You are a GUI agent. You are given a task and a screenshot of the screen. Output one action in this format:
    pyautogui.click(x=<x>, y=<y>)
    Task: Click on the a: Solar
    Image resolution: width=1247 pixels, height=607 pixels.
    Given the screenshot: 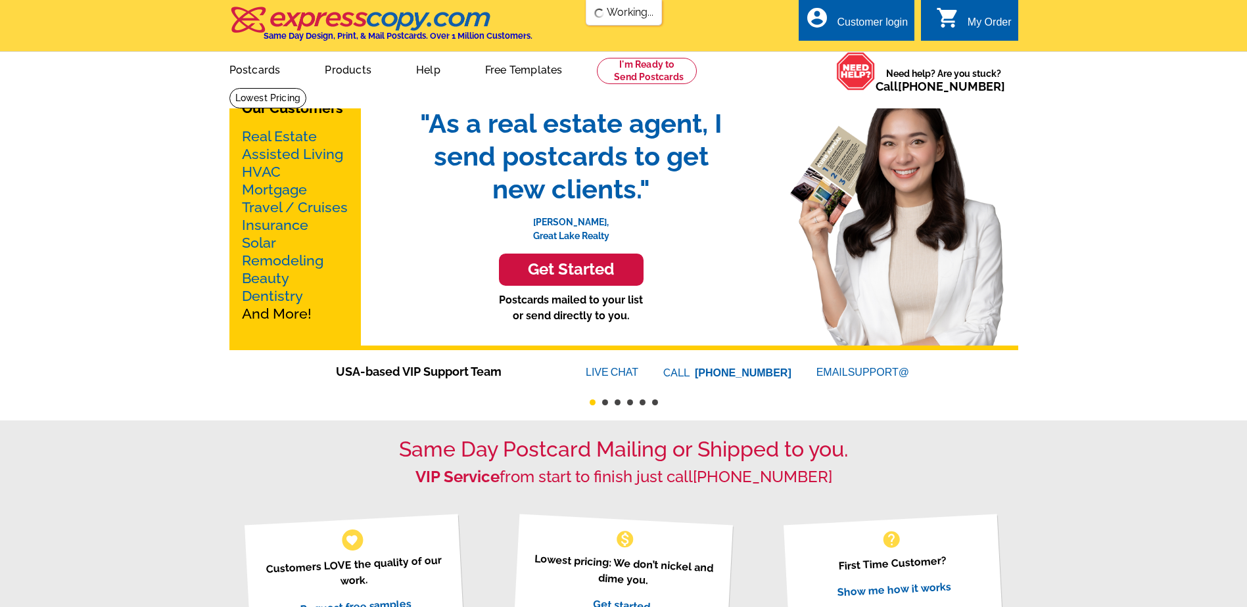 What is the action you would take?
    pyautogui.click(x=259, y=243)
    